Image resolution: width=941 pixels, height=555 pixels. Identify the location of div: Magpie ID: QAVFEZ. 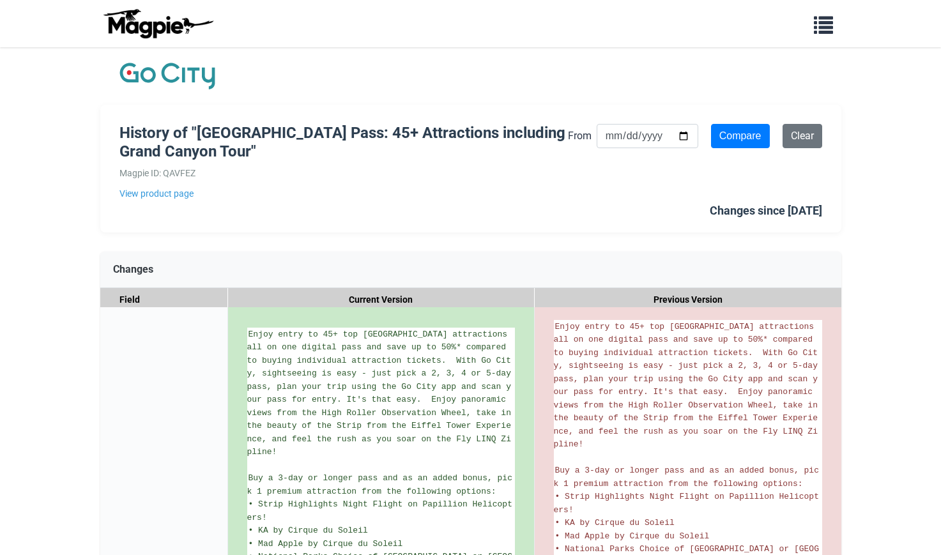
(344, 173).